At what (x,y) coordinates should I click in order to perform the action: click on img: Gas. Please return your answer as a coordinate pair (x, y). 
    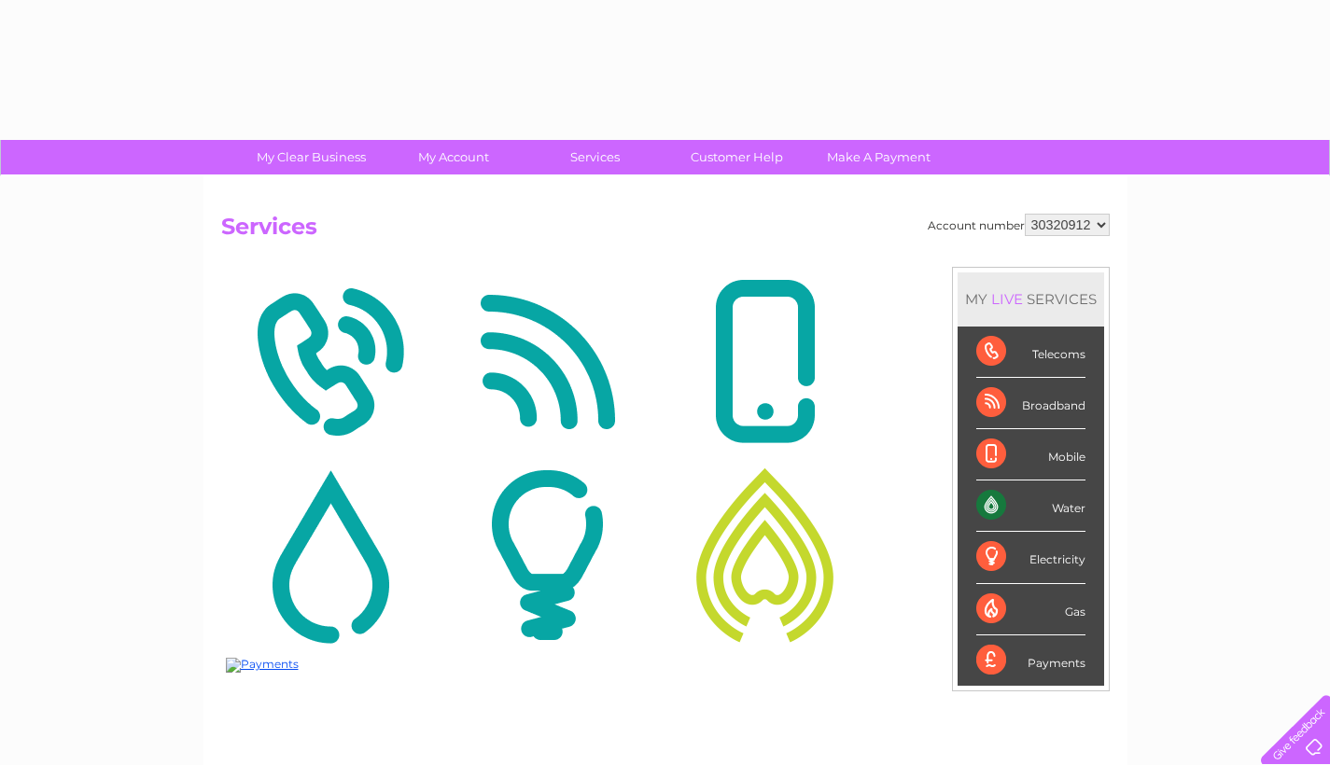
    Looking at the image, I should click on (764, 555).